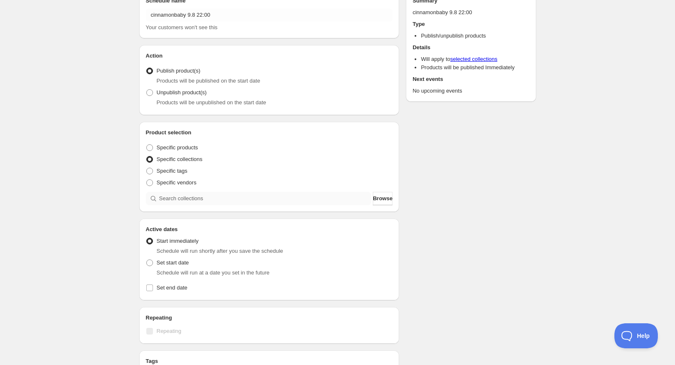 Image resolution: width=675 pixels, height=365 pixels. I want to click on span: Specific collections, so click(180, 159).